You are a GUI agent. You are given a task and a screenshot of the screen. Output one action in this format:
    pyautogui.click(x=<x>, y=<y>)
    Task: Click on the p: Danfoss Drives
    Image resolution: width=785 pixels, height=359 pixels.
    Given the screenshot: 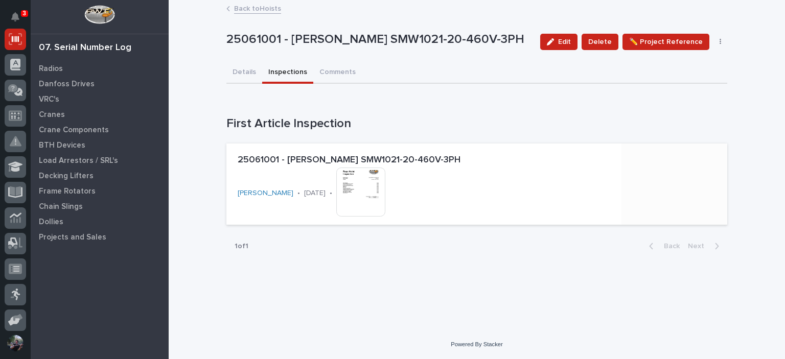 What is the action you would take?
    pyautogui.click(x=66, y=84)
    